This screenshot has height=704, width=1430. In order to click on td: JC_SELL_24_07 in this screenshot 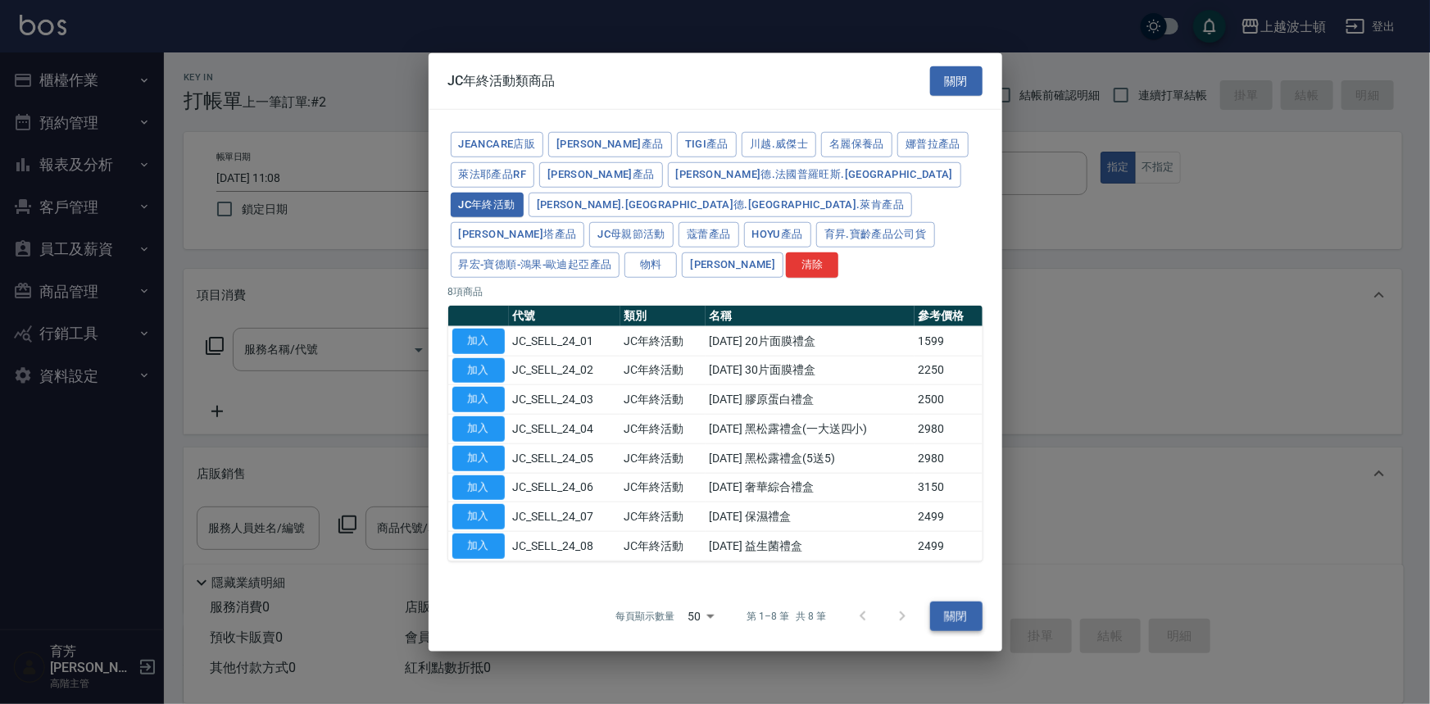, I will do `click(565, 517)`.